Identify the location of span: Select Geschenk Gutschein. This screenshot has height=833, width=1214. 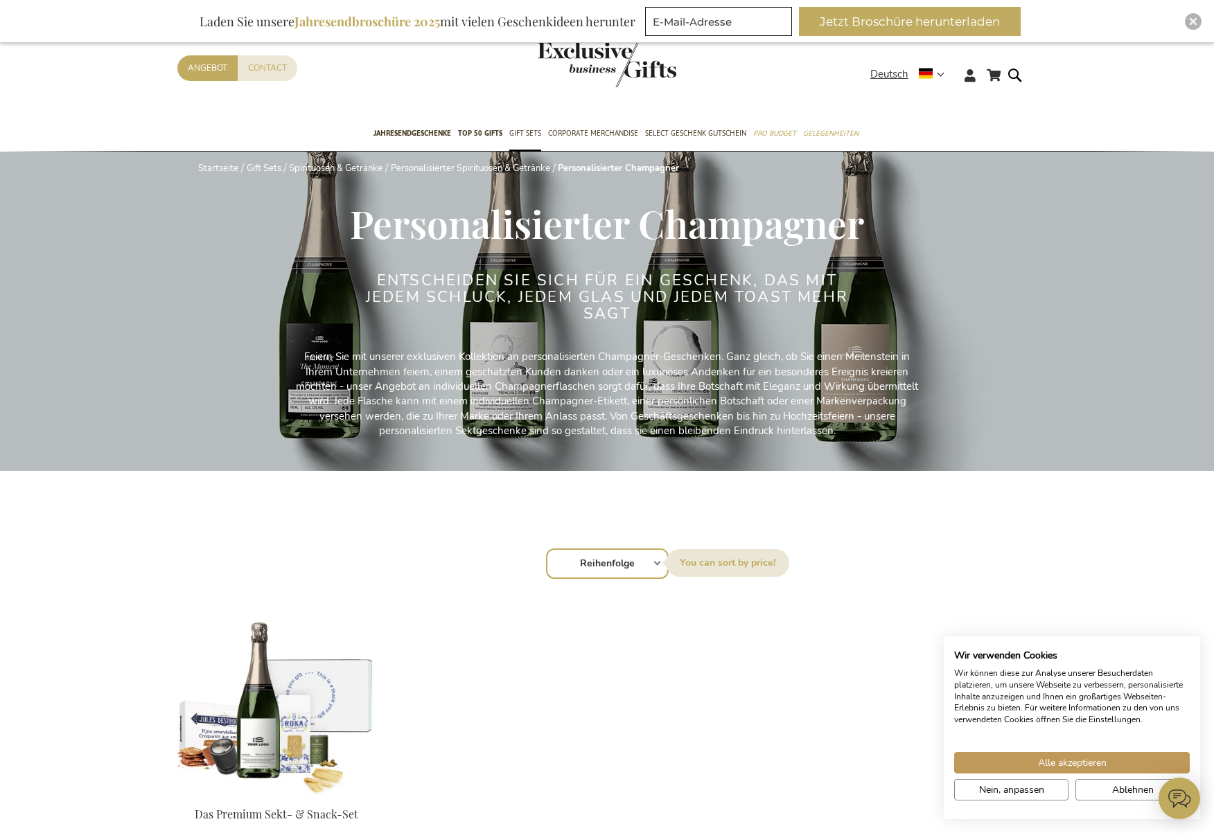
(696, 133).